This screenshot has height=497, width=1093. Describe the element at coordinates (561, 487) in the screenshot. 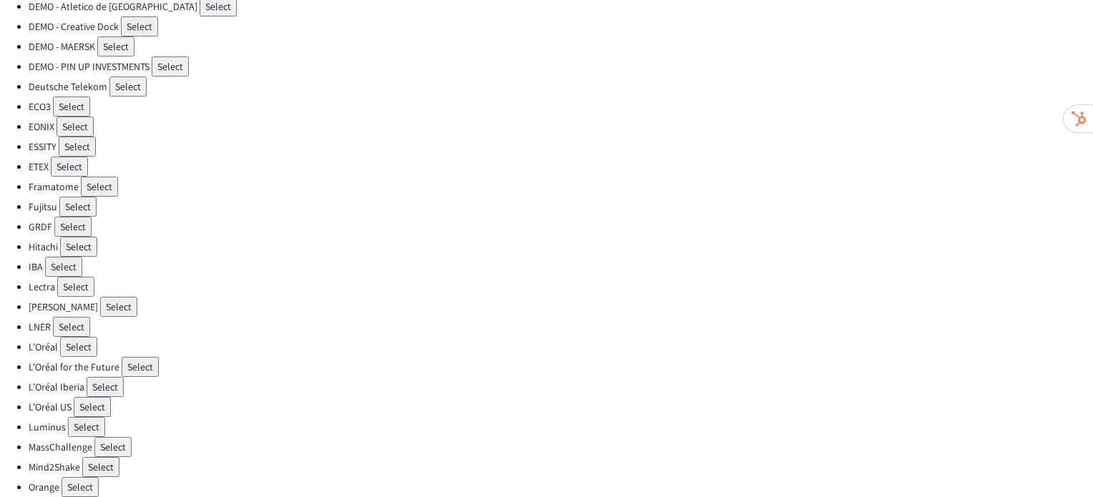

I see `li: Orange` at that location.